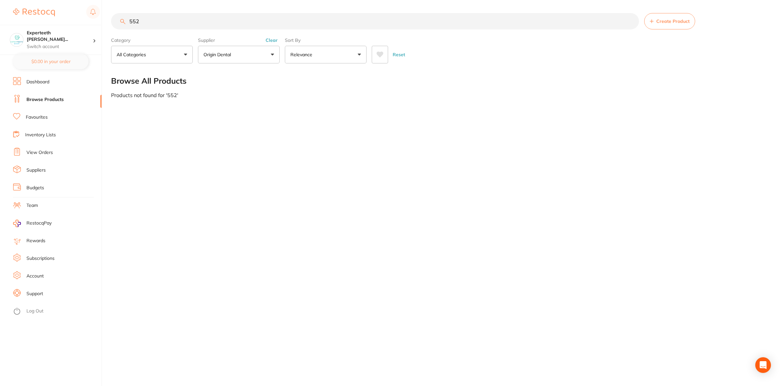  Describe the element at coordinates (41, 135) in the screenshot. I see `a: Inventory Lists` at that location.